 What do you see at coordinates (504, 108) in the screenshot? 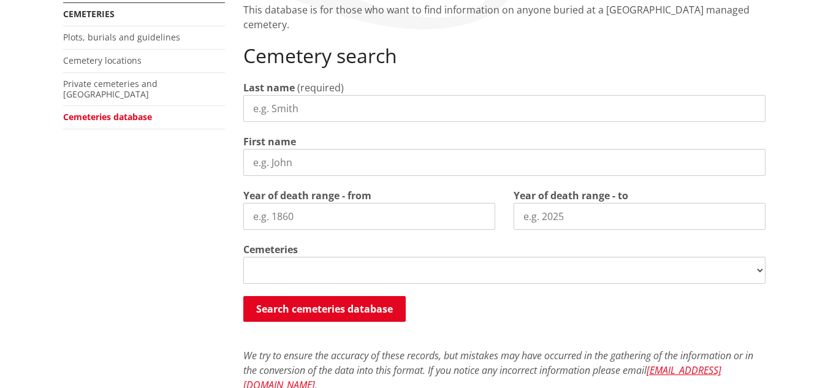
I see `input: e.g. Smith` at bounding box center [504, 108].